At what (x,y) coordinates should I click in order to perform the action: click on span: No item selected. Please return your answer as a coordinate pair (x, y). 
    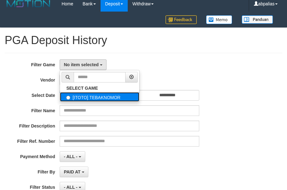
    Looking at the image, I should click on (81, 65).